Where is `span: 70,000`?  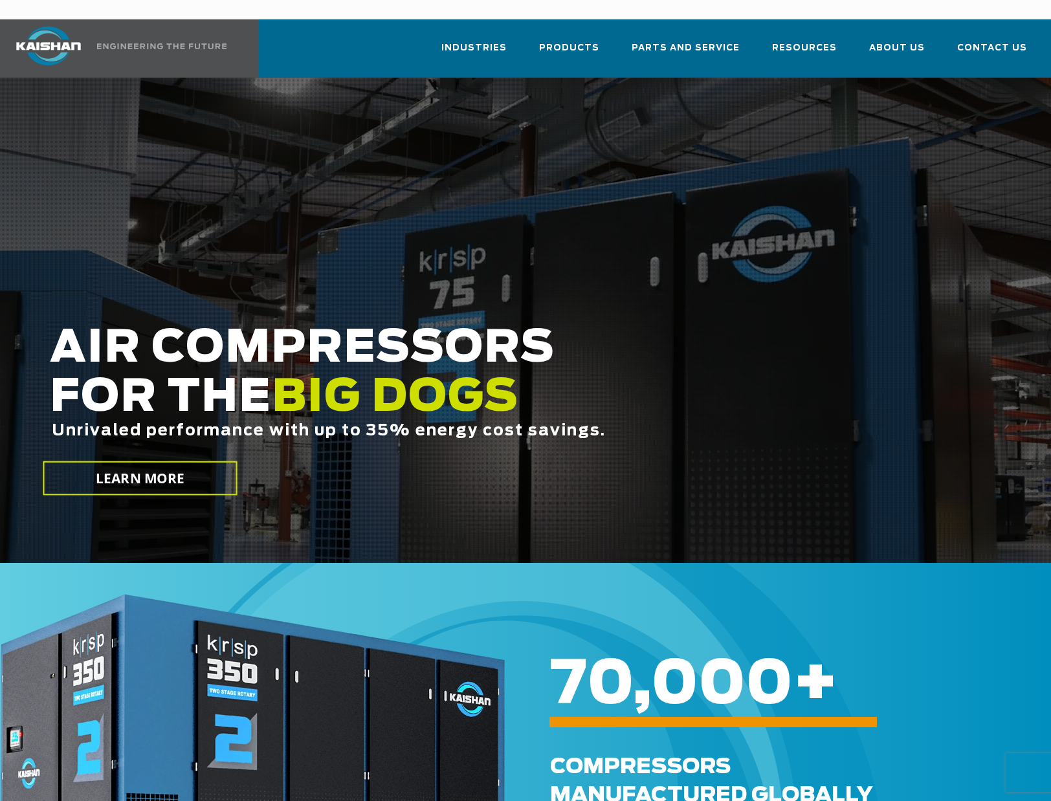 span: 70,000 is located at coordinates (671, 685).